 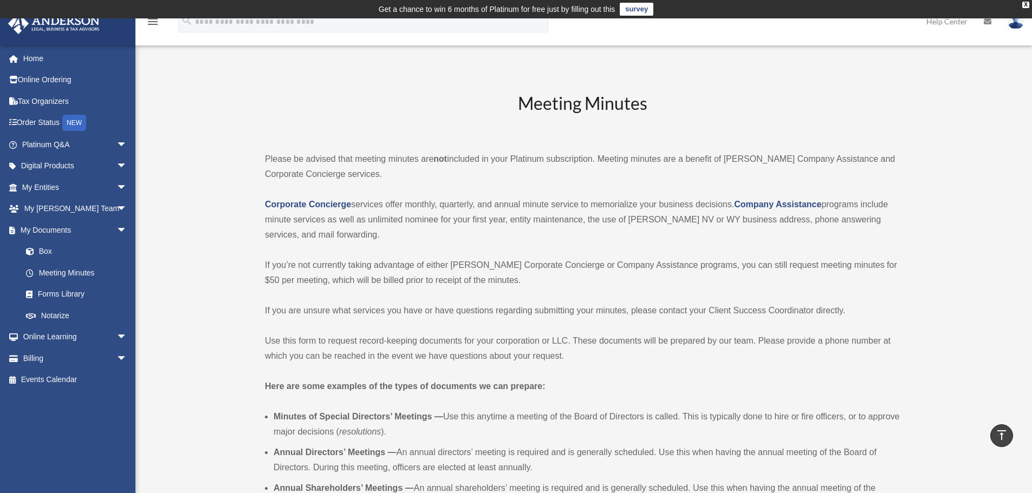 I want to click on strong: Corporate Concierge, so click(x=308, y=204).